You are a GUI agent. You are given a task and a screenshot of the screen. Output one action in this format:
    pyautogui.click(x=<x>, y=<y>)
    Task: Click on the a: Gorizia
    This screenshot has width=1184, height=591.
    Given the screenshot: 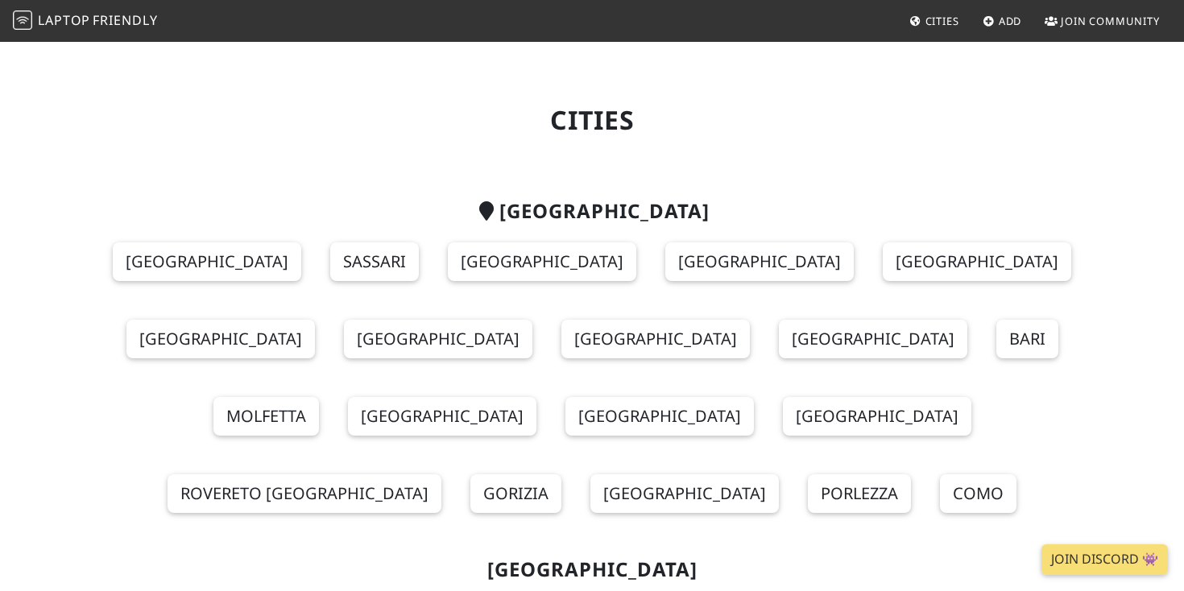 What is the action you would take?
    pyautogui.click(x=515, y=494)
    